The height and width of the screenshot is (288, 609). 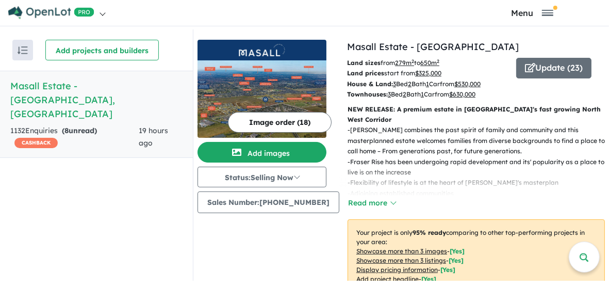 I want to click on b: House & Land:, so click(x=370, y=83).